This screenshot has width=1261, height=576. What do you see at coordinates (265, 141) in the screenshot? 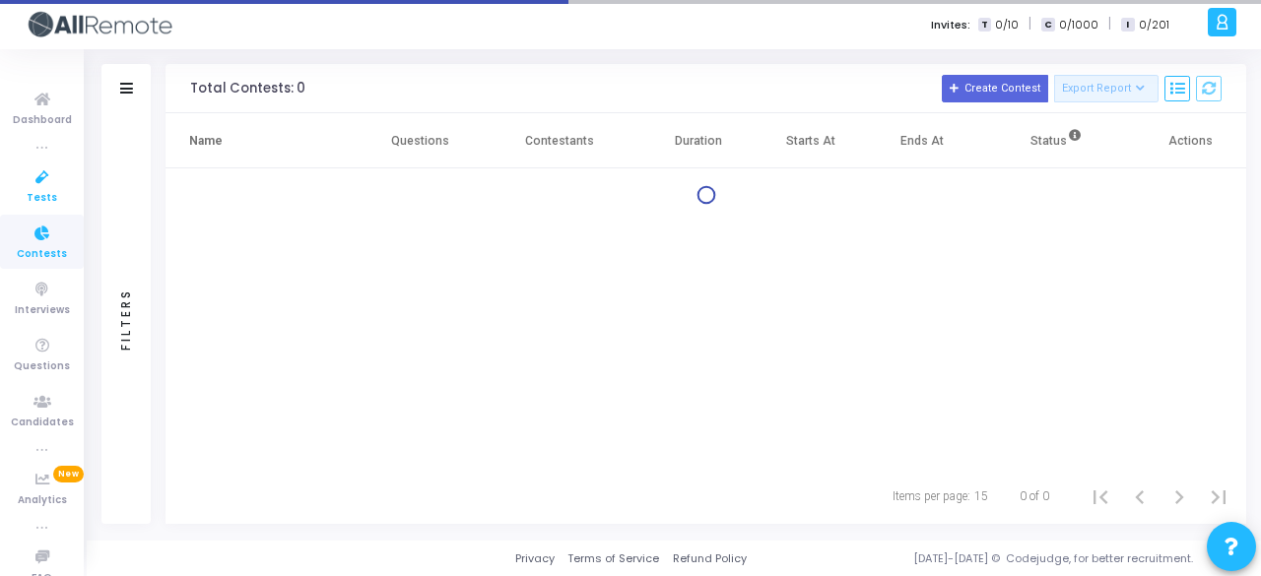
I see `th: Name` at bounding box center [265, 141].